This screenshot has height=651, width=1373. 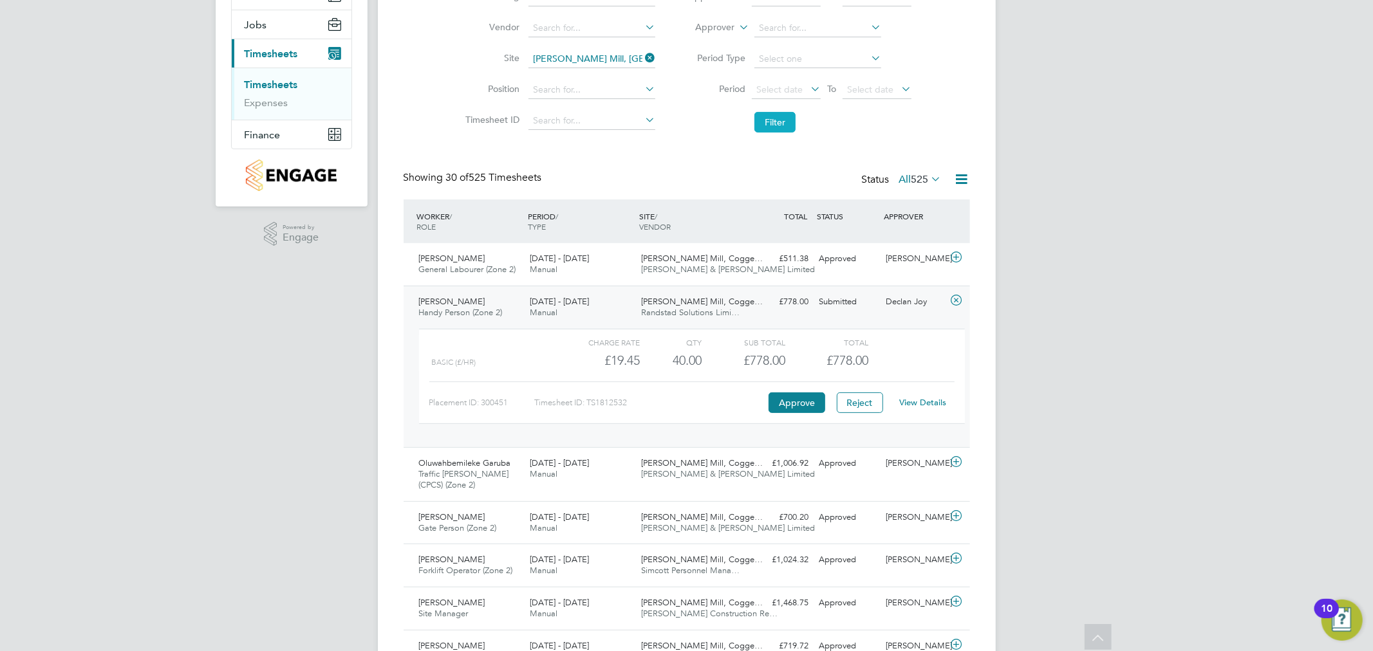 I want to click on label: Approver, so click(x=705, y=28).